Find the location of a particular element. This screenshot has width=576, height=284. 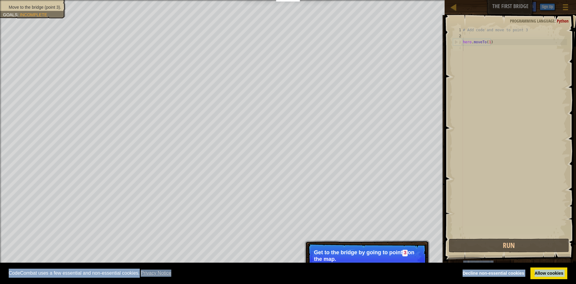

a: deny cookies is located at coordinates (493, 273).